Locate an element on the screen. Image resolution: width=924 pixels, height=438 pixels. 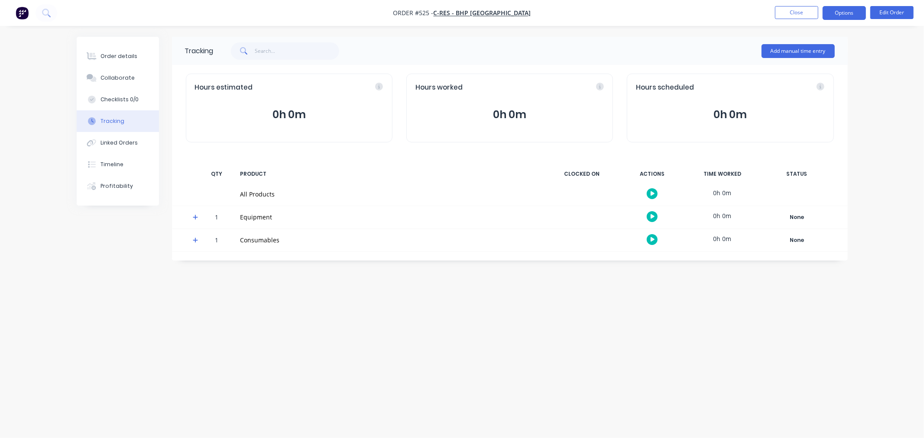
div: Equipment is located at coordinates (390, 217).